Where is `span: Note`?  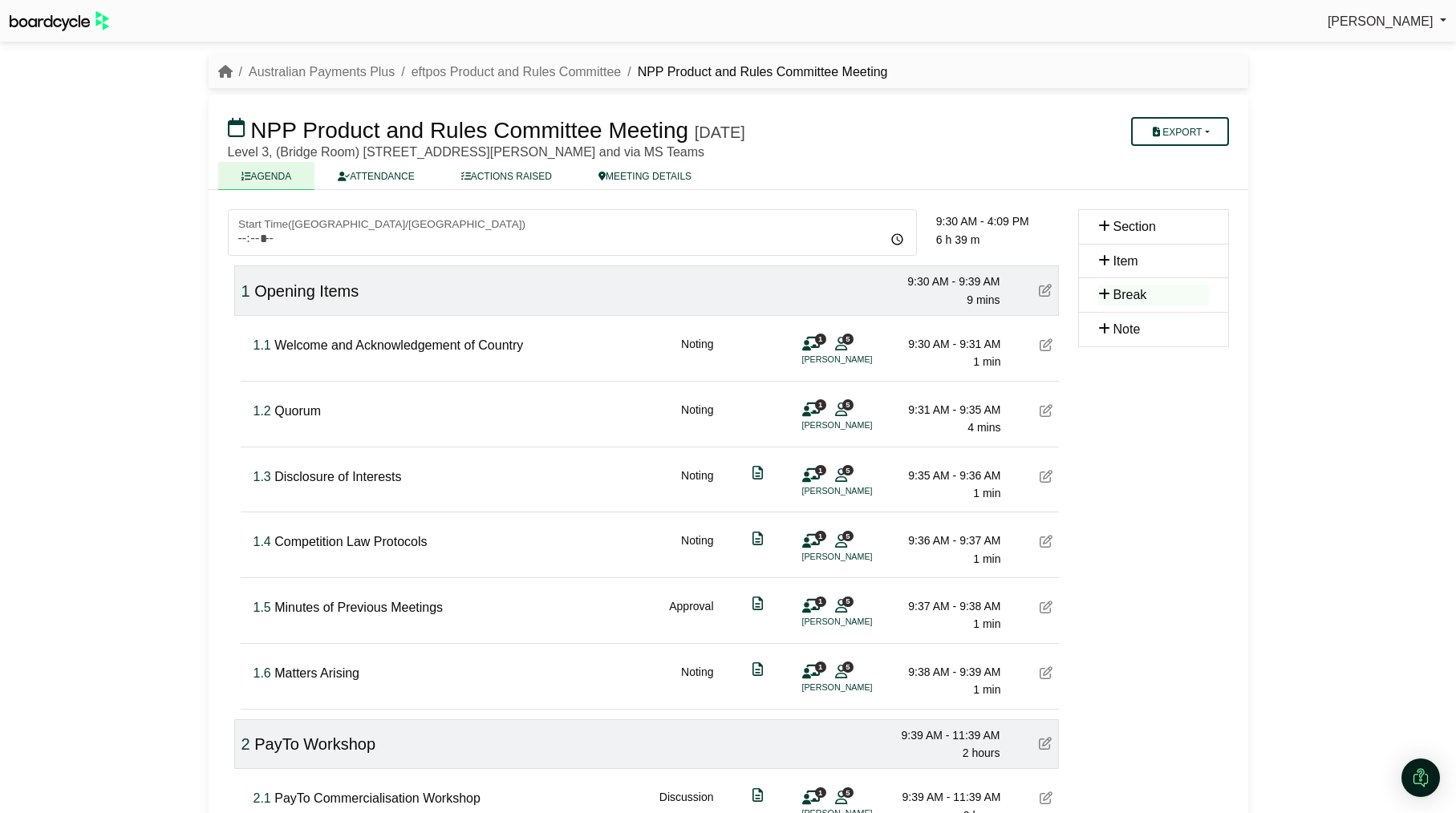
span: Note is located at coordinates (1127, 329).